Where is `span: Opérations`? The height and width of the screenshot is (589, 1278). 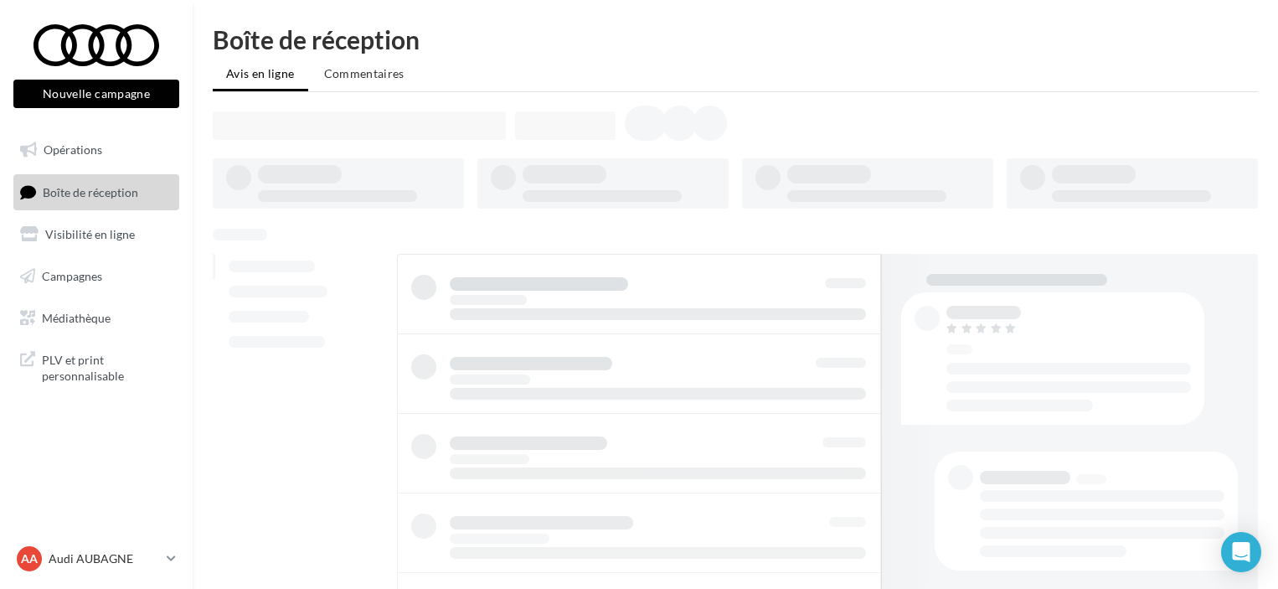 span: Opérations is located at coordinates (73, 149).